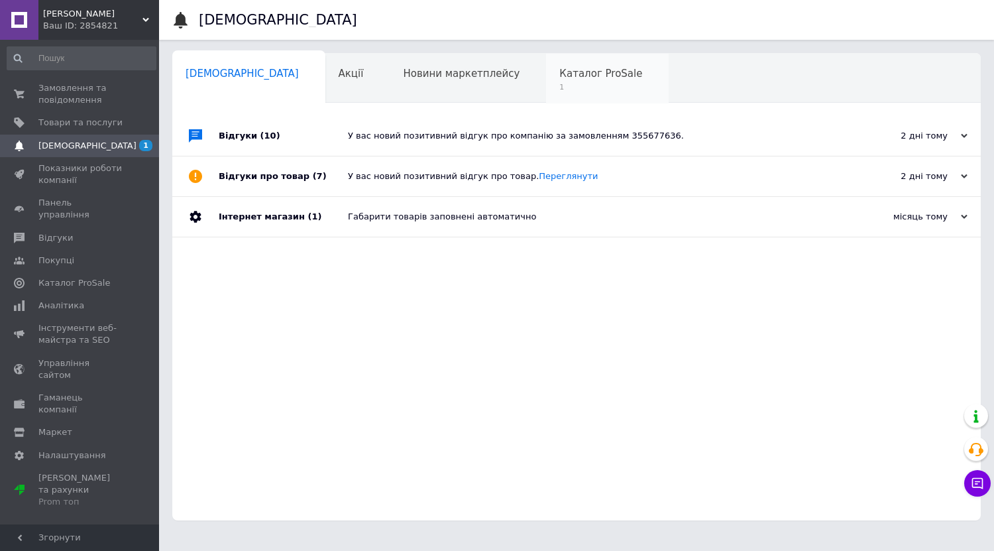 The width and height of the screenshot is (994, 551). Describe the element at coordinates (591, 176) in the screenshot. I see `div: У вас новий позитивний відгук про товар.` at that location.